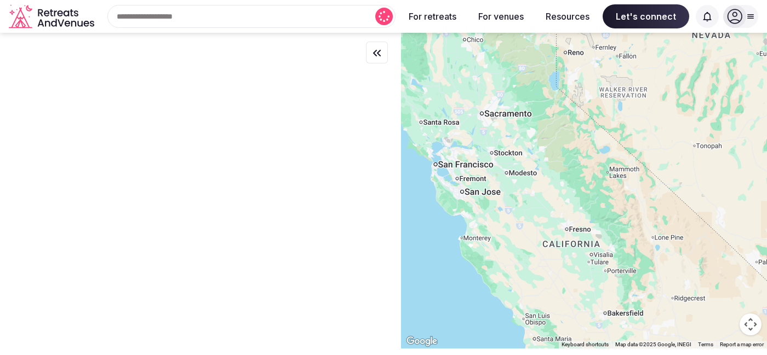  I want to click on svg: Retreats and Venues company logo, so click(53, 16).